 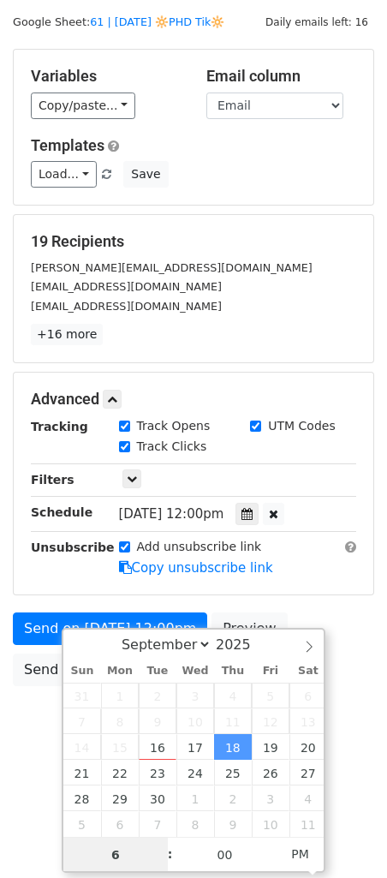 What do you see at coordinates (174, 426) in the screenshot?
I see `label: Track Opens` at bounding box center [174, 426].